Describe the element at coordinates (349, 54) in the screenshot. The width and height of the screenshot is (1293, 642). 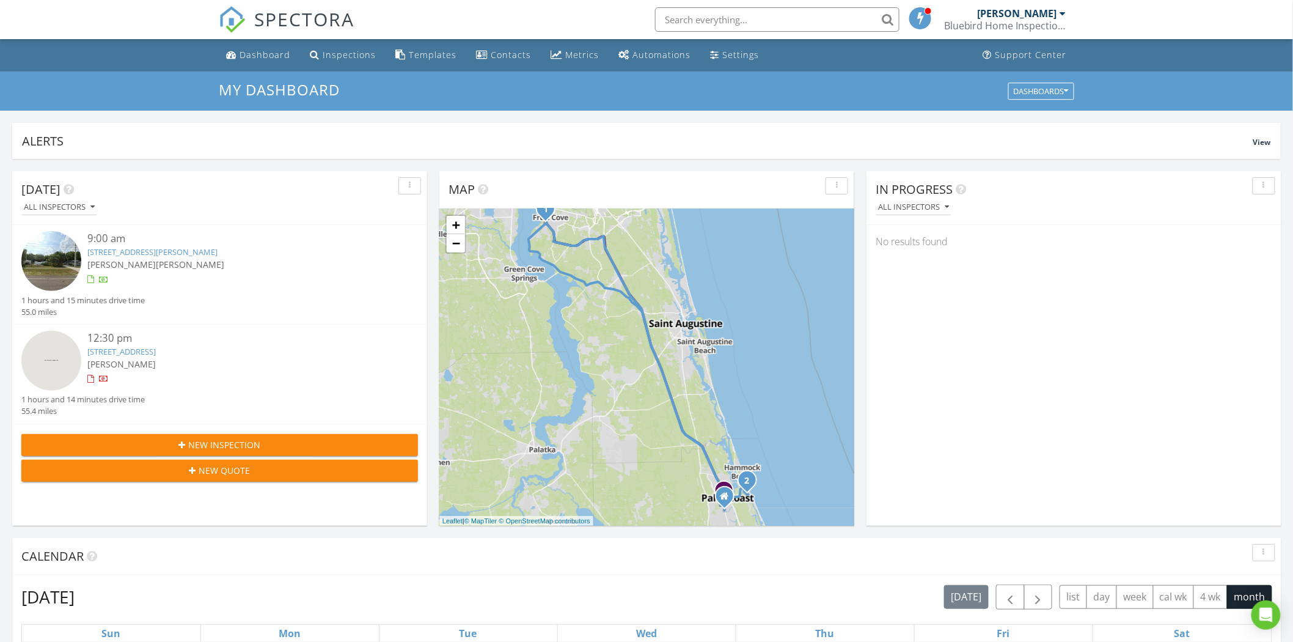
I see `div: Inspections` at that location.